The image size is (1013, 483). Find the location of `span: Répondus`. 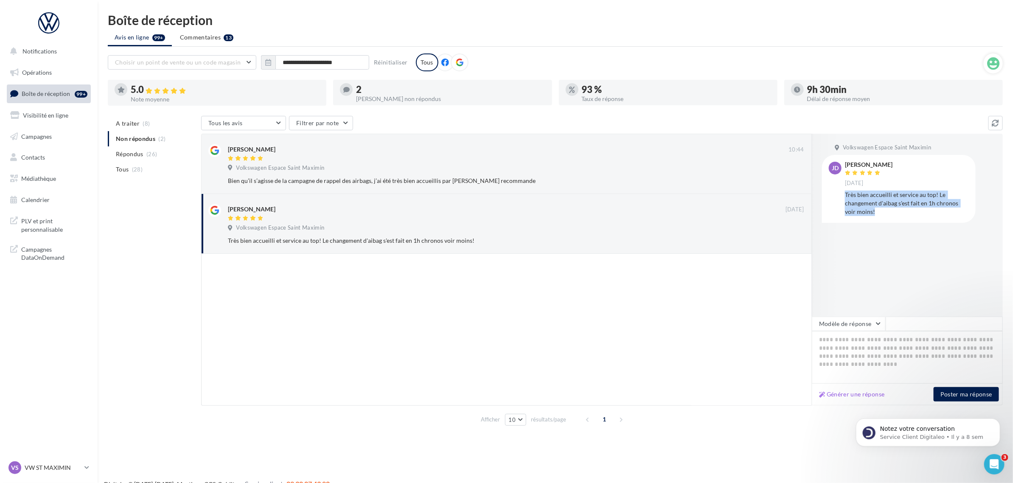

span: Répondus is located at coordinates (129, 154).